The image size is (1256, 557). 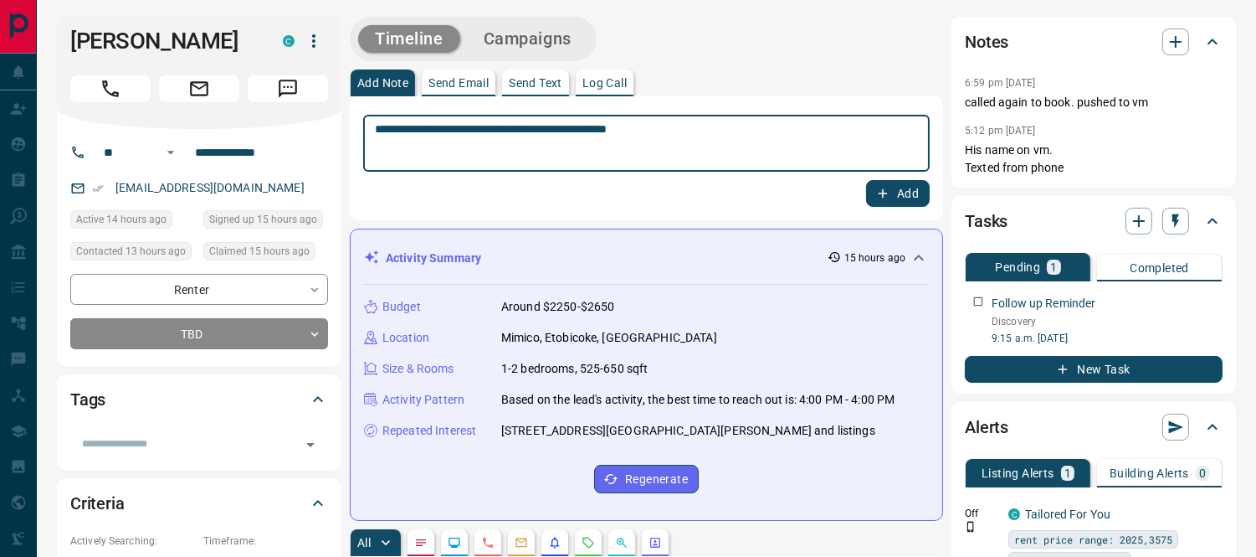 What do you see at coordinates (199, 399) in the screenshot?
I see `div: Tags` at bounding box center [199, 399].